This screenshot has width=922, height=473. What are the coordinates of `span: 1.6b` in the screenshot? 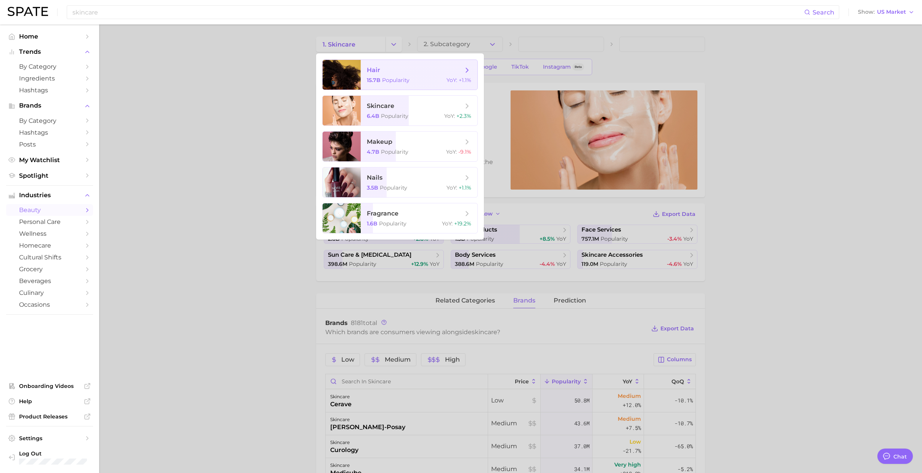 It's located at (372, 224).